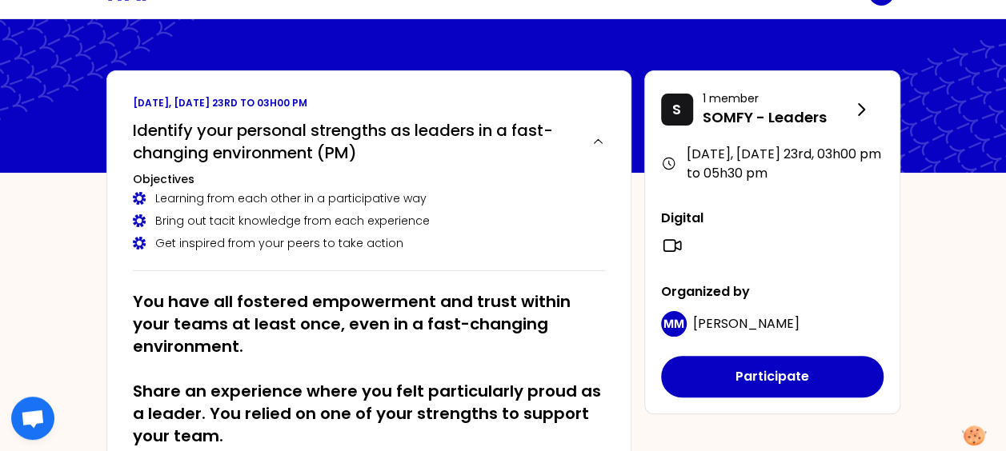  I want to click on p: S, so click(676, 110).